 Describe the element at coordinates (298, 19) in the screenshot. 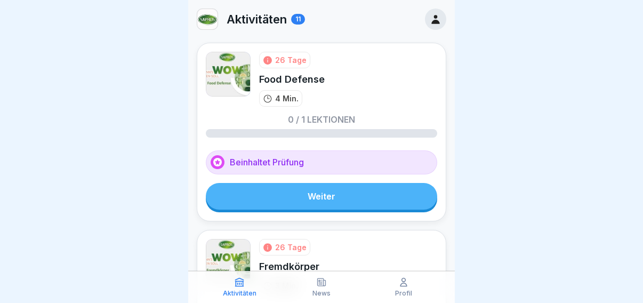

I see `div: 11` at that location.